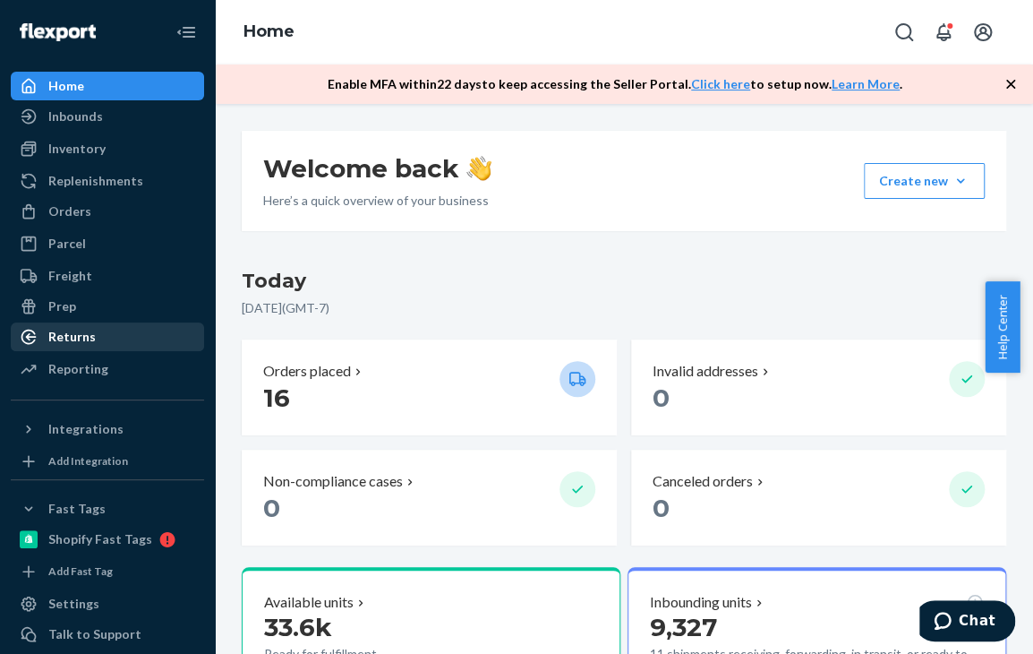 Image resolution: width=1033 pixels, height=654 pixels. I want to click on div: Add Fast Tag, so click(81, 570).